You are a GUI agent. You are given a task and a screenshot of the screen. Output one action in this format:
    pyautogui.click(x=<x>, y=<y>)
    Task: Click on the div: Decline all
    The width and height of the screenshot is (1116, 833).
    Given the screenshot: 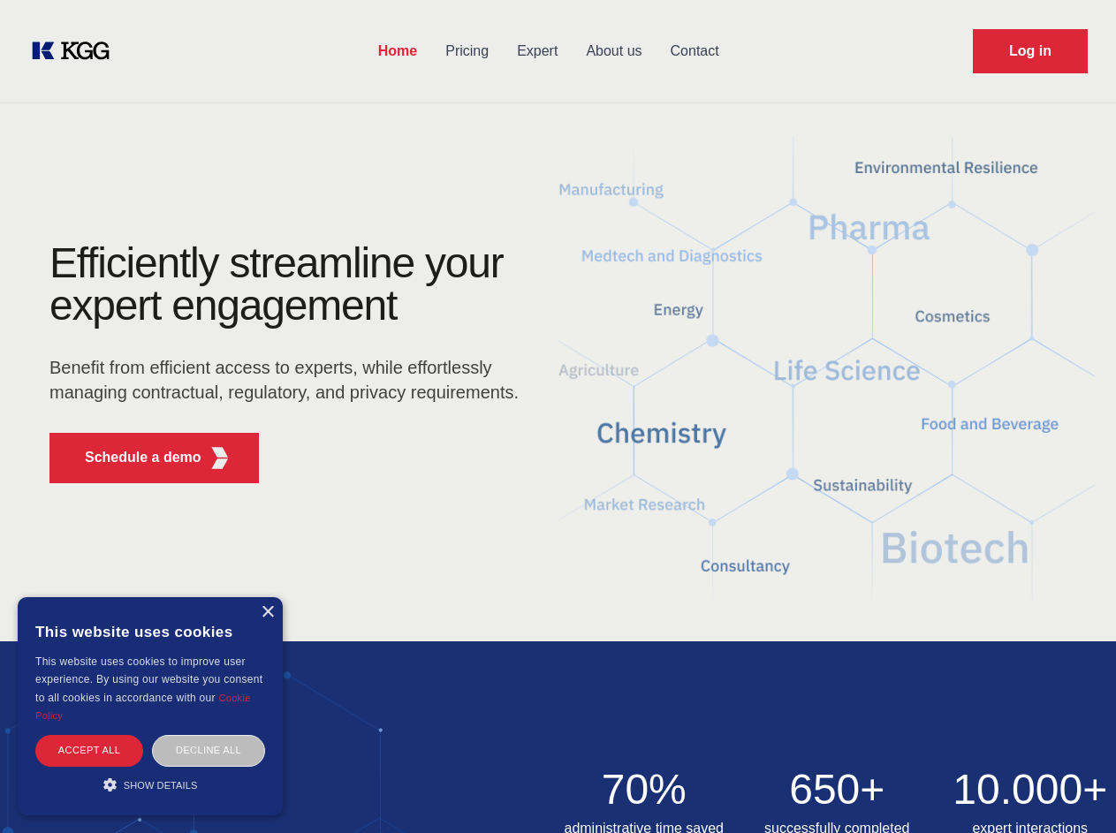 What is the action you would take?
    pyautogui.click(x=208, y=750)
    